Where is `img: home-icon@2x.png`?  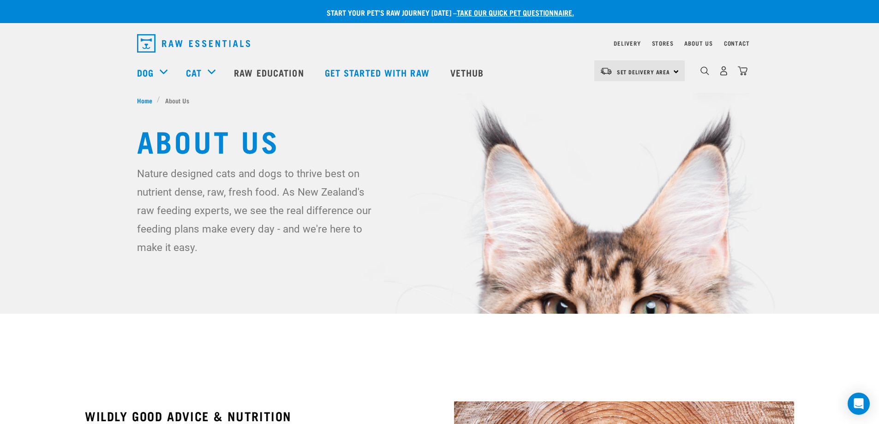
img: home-icon@2x.png is located at coordinates (742, 71).